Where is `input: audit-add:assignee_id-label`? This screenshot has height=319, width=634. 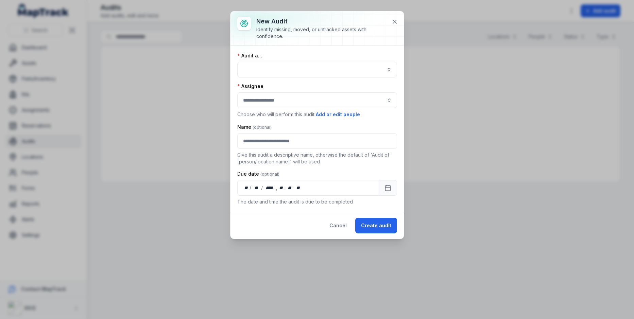 input: audit-add:assignee_id-label is located at coordinates (317, 100).